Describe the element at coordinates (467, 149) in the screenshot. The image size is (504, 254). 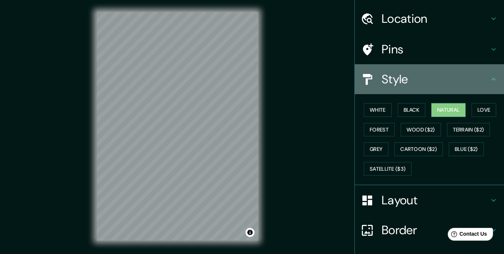
I see `button: Blue ($2)` at that location.